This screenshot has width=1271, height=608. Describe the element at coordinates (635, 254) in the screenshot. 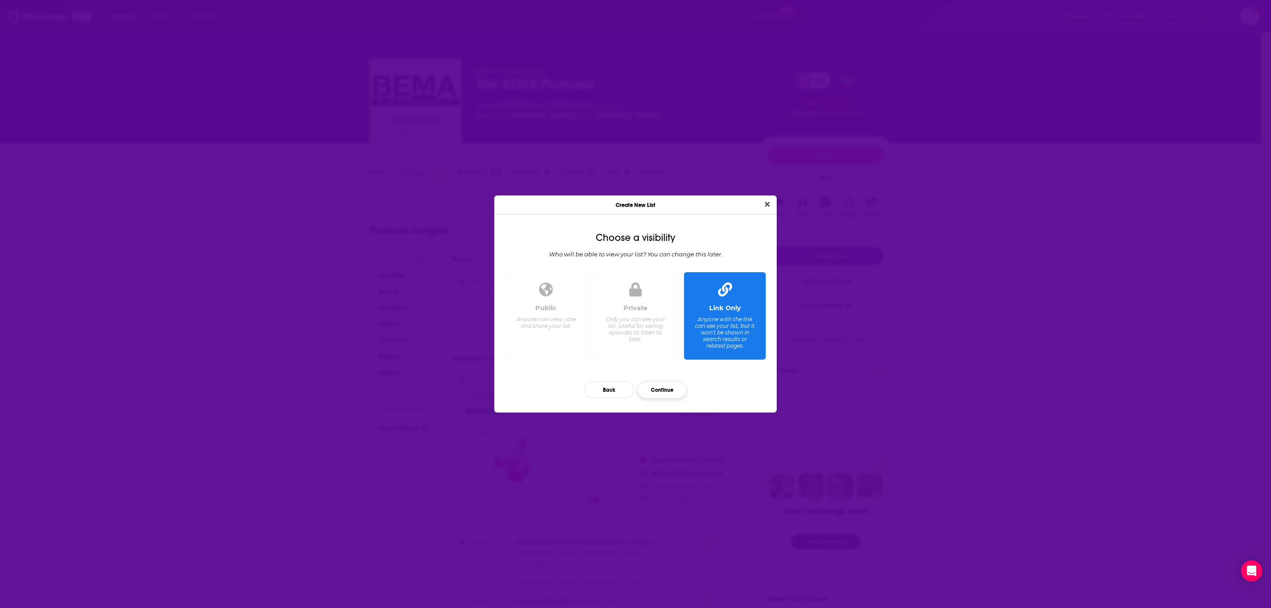

I see `div: Who will be able to view your list? You can change this later.` at that location.